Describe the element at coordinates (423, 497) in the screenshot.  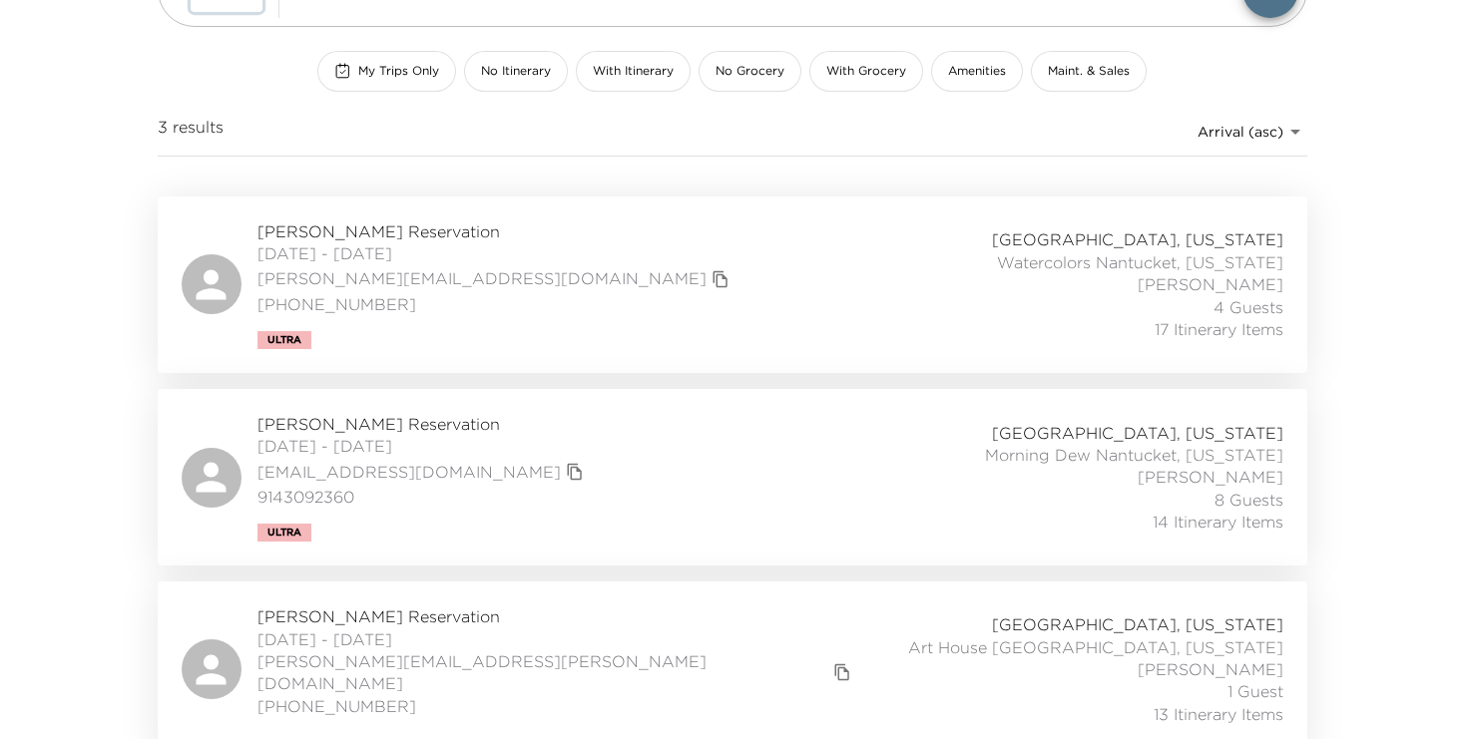
I see `span: 9143092360` at that location.